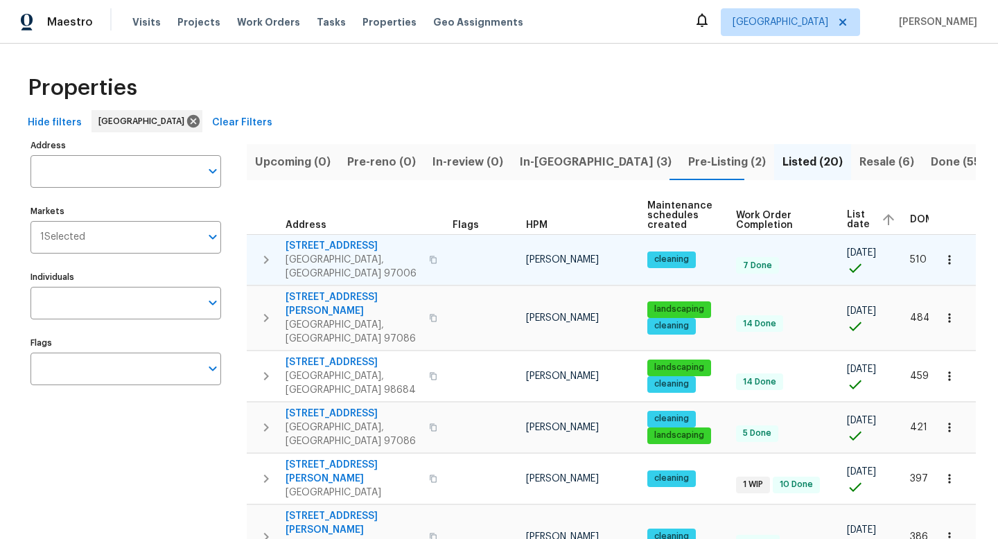 The image size is (998, 539). I want to click on span: Resale (6), so click(886, 162).